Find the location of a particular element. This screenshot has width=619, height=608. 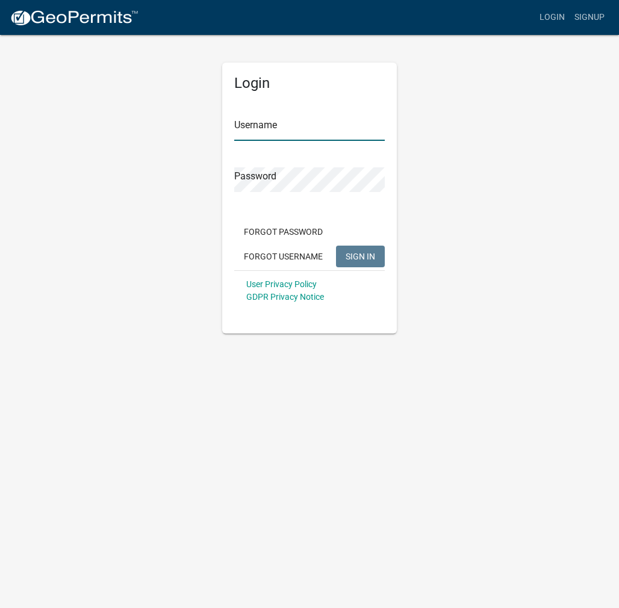

span: SIGN IN is located at coordinates (360, 256).